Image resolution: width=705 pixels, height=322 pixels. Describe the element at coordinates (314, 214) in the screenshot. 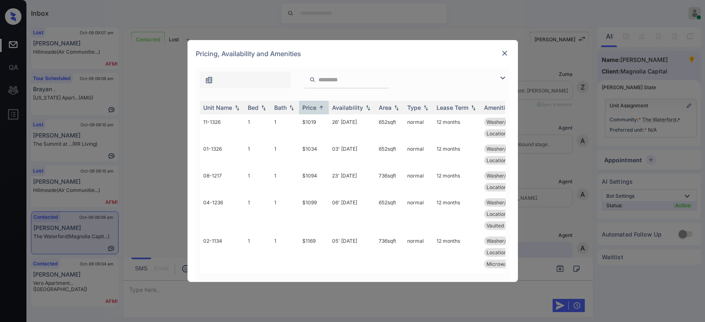

I see `td: $1099` at that location.